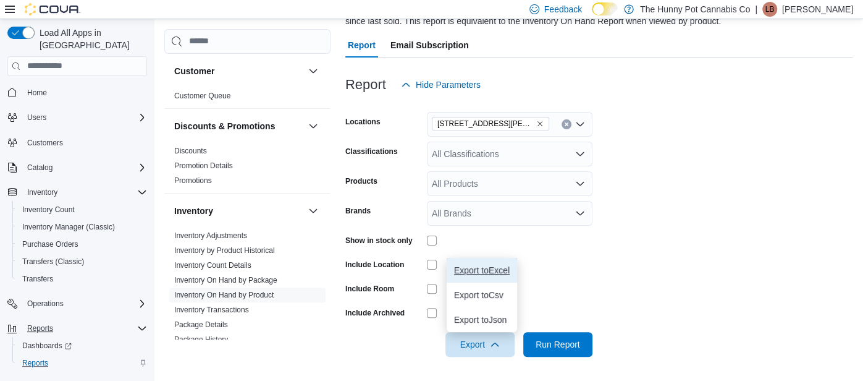 The height and width of the screenshot is (381, 863). I want to click on button: Inventory Count, so click(82, 209).